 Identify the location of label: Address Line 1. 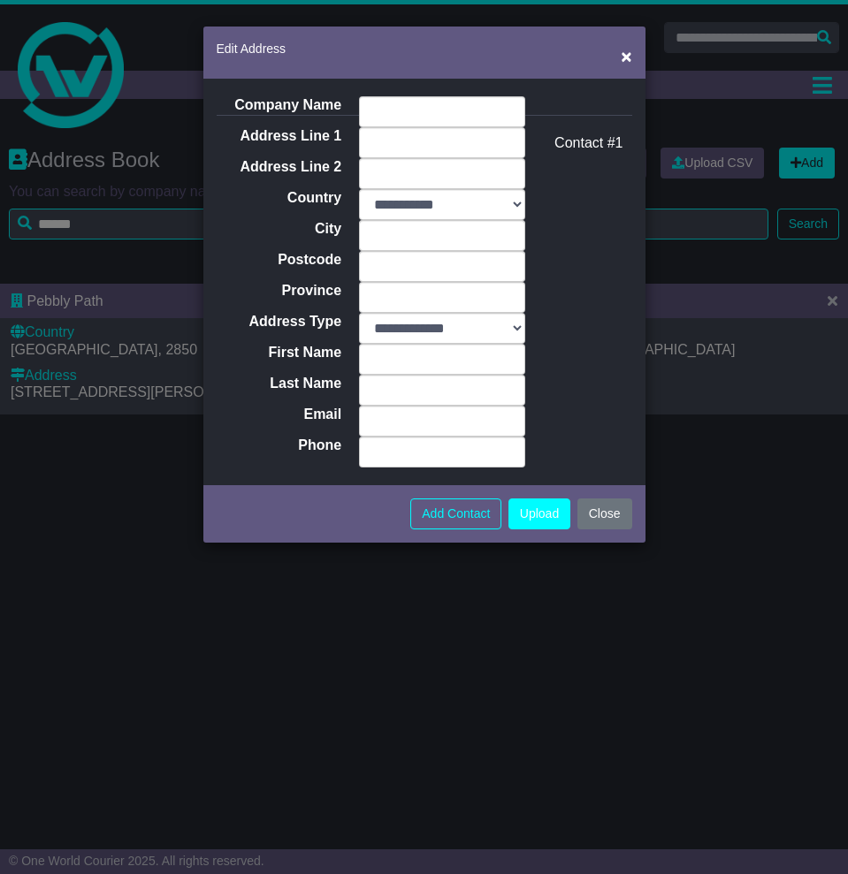
(277, 135).